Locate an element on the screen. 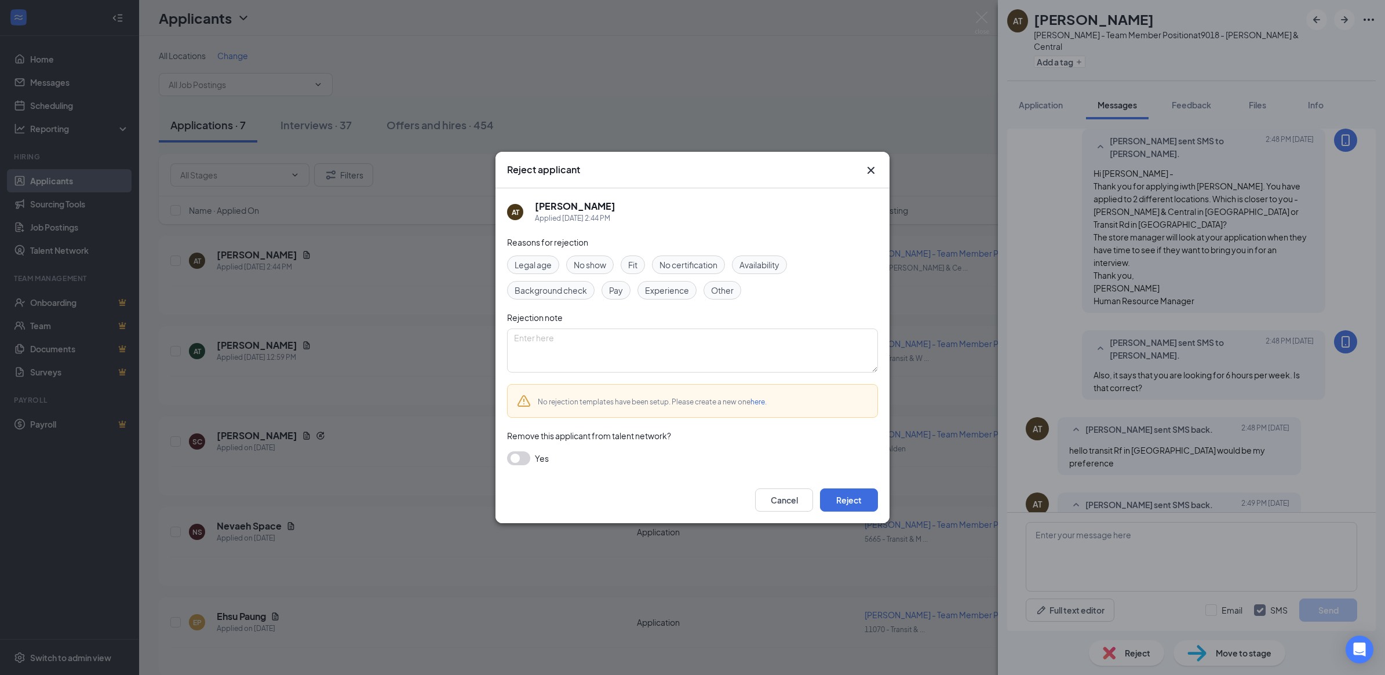  div: Open Intercom Messenger is located at coordinates (1360, 650).